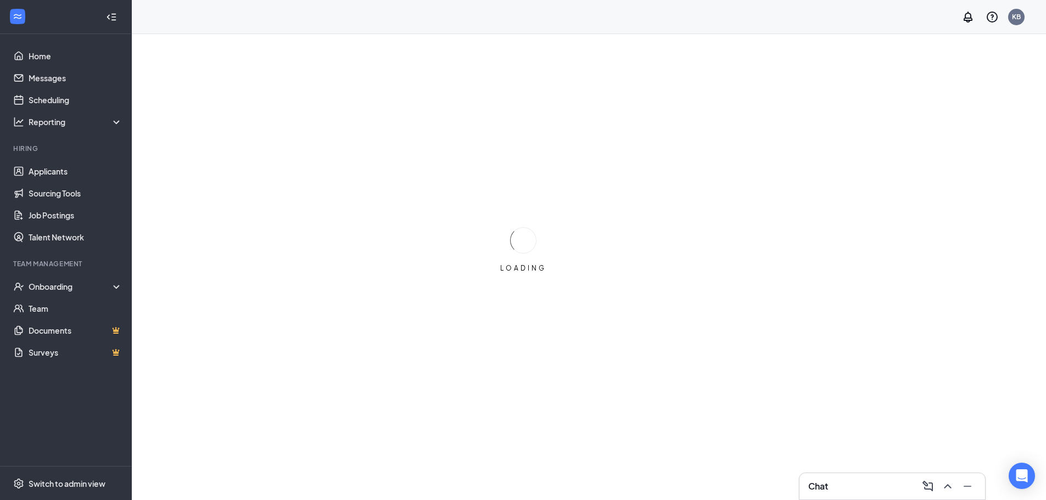  Describe the element at coordinates (968, 17) in the screenshot. I see `svg: Notifications` at that location.